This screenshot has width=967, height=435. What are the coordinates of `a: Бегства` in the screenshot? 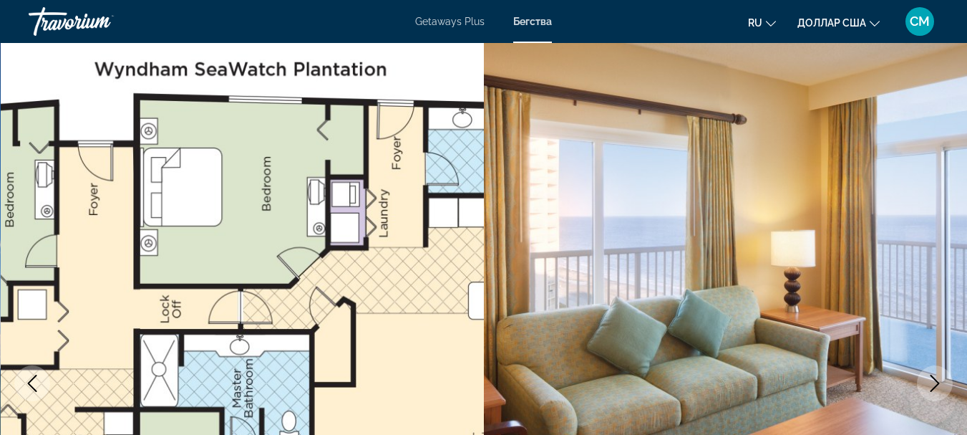 It's located at (533, 21).